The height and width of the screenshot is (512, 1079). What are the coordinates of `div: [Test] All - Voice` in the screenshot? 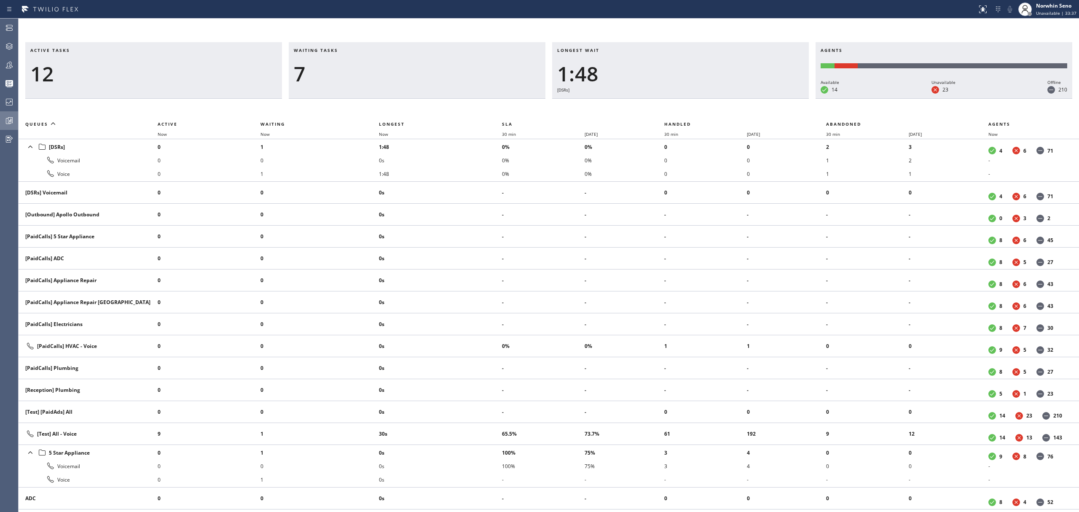 It's located at (88, 434).